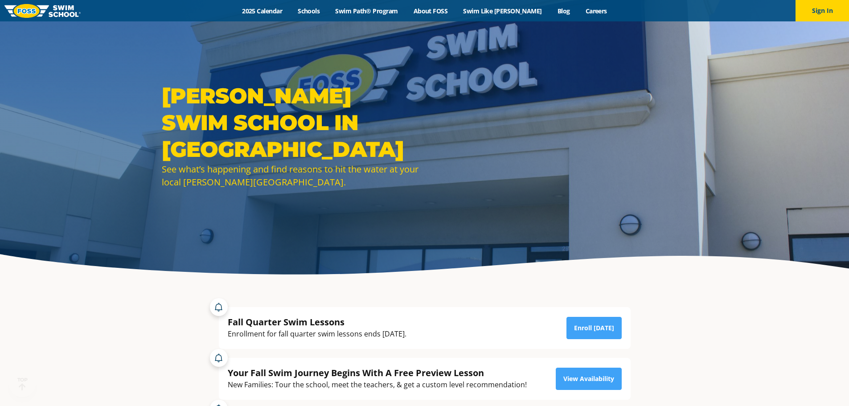  Describe the element at coordinates (430, 11) in the screenshot. I see `a: About FOSS` at that location.